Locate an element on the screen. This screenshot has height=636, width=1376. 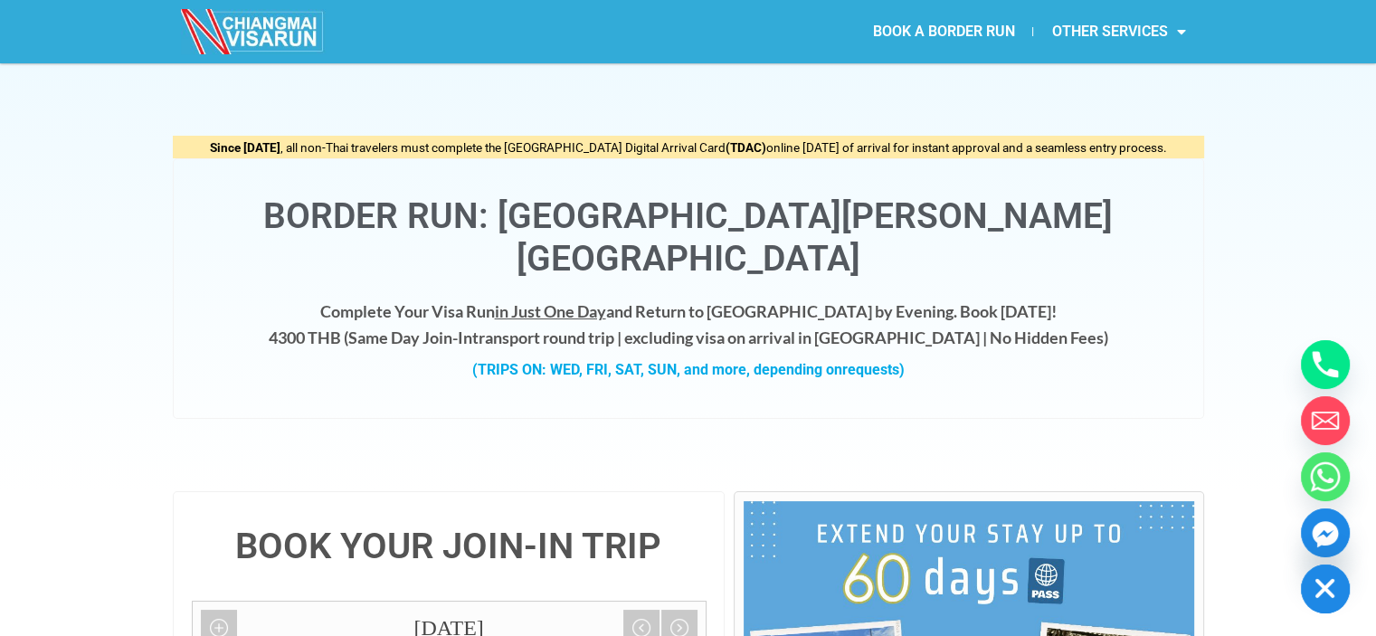
a: Phone is located at coordinates (1325, 365).